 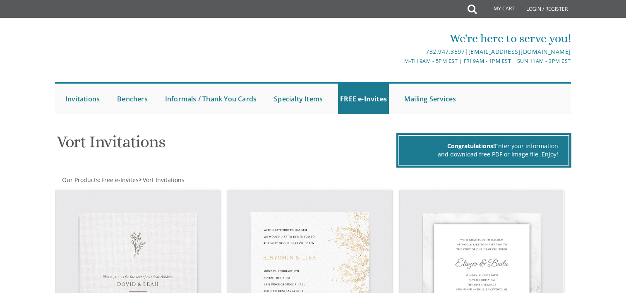 What do you see at coordinates (82, 99) in the screenshot?
I see `a: Invitations` at bounding box center [82, 99].